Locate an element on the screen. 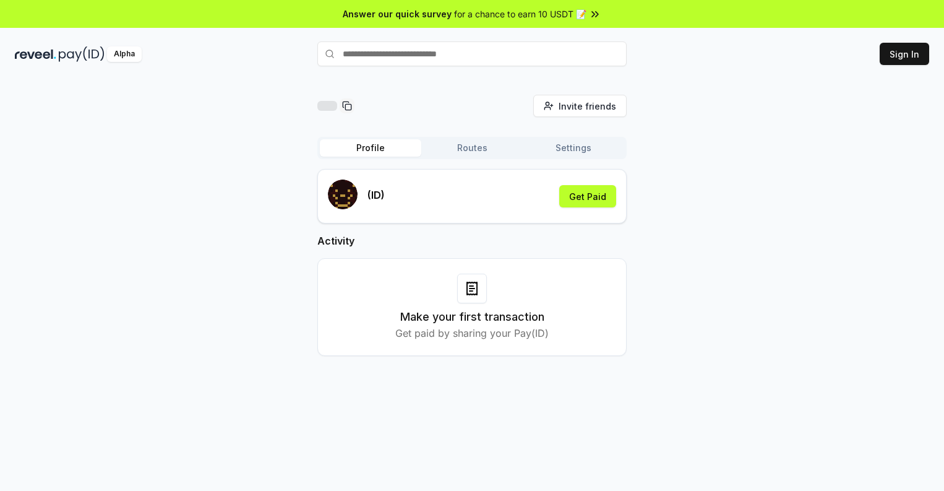 The image size is (944, 491). button: Get Paid is located at coordinates (588, 196).